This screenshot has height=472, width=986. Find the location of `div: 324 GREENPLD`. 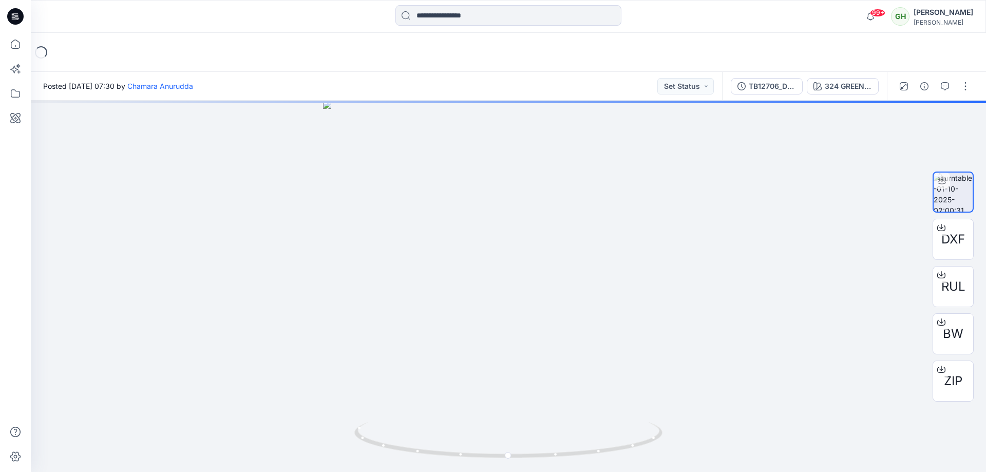

div: 324 GREENPLD is located at coordinates (848, 86).